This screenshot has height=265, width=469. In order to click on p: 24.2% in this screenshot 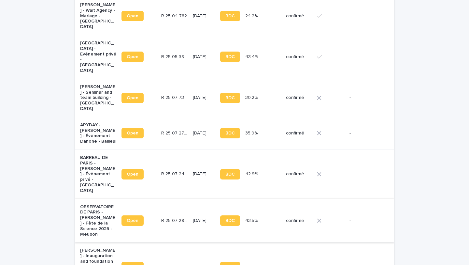, I will do `click(252, 15)`.